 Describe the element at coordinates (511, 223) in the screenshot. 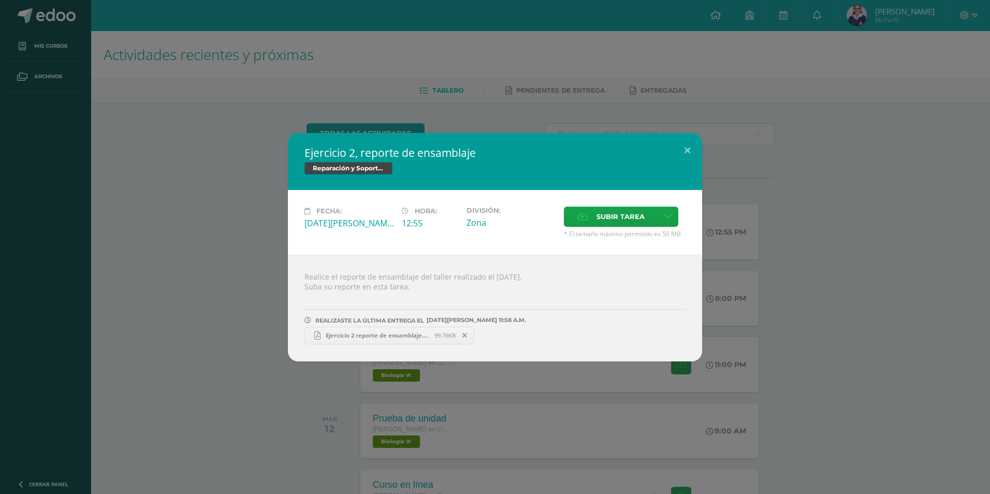

I see `div: Zona` at that location.